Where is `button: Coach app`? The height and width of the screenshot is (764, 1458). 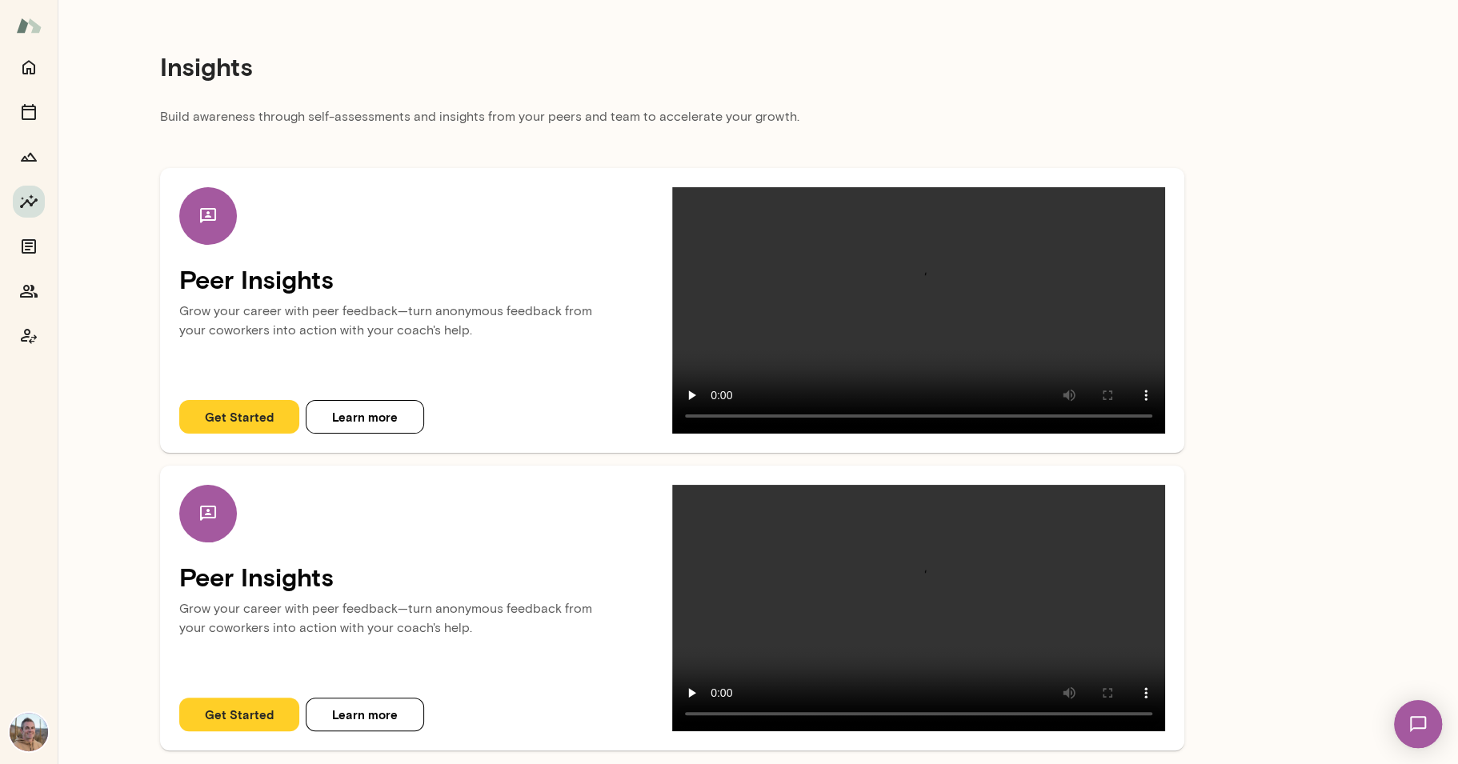
button: Coach app is located at coordinates (29, 336).